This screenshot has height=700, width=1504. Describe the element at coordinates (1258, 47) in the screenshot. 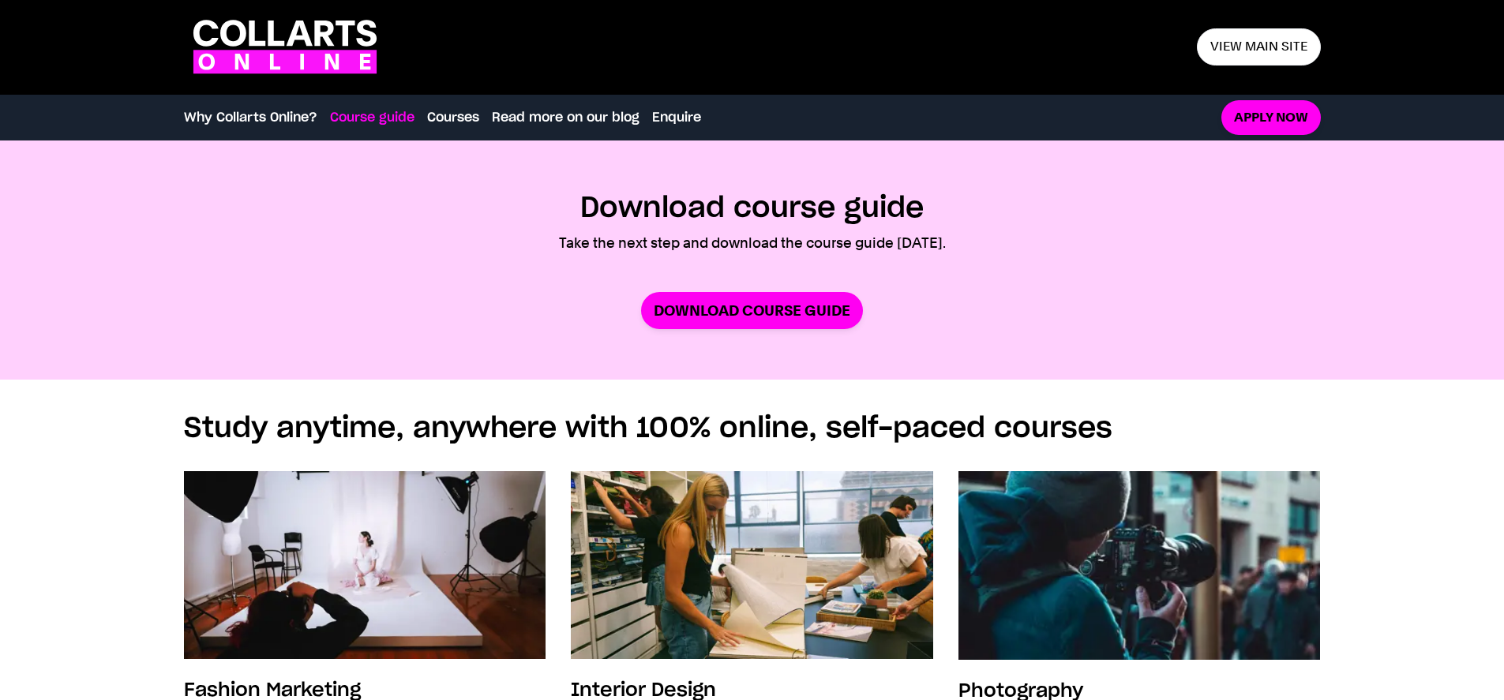

I see `a: View main site` at that location.